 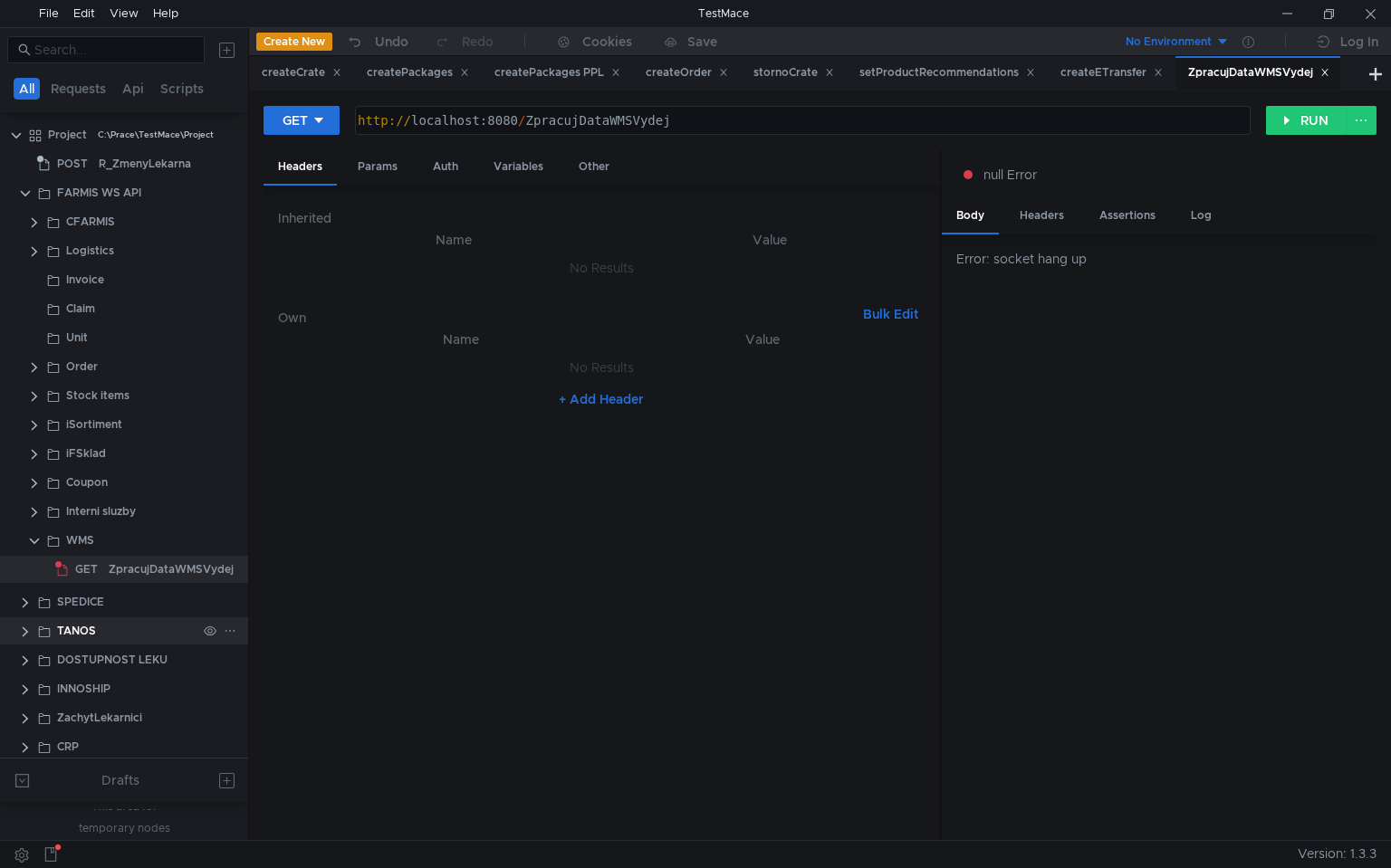 What do you see at coordinates (1305, 121) in the screenshot?
I see `button: RUN` at bounding box center [1305, 121].